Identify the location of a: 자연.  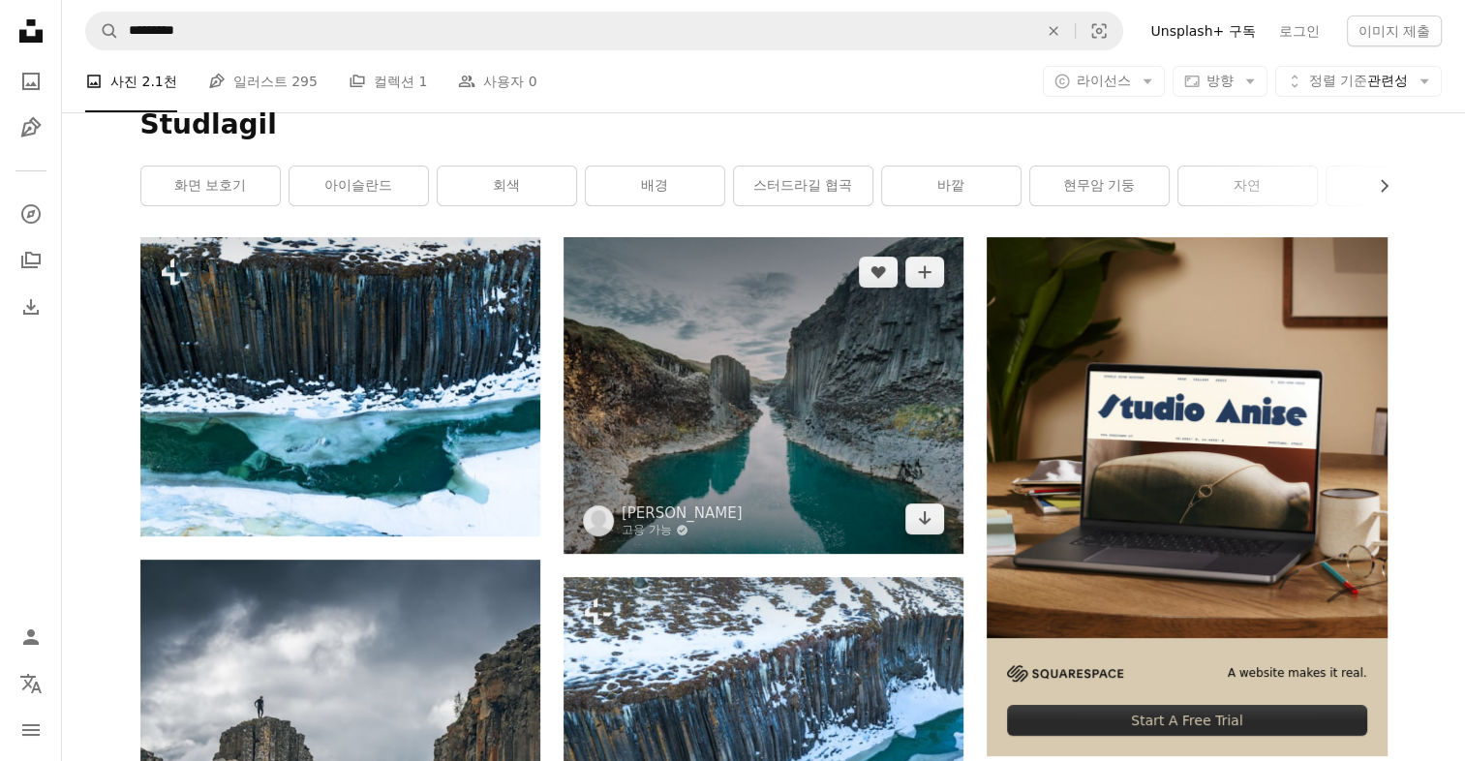
(1247, 186).